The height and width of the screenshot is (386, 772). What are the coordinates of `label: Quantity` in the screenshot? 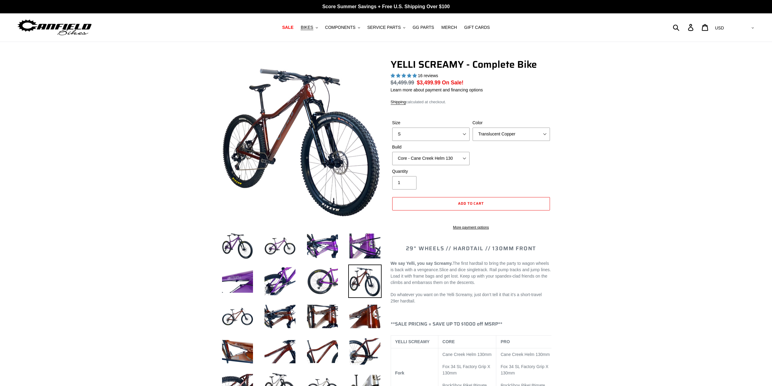 It's located at (431, 171).